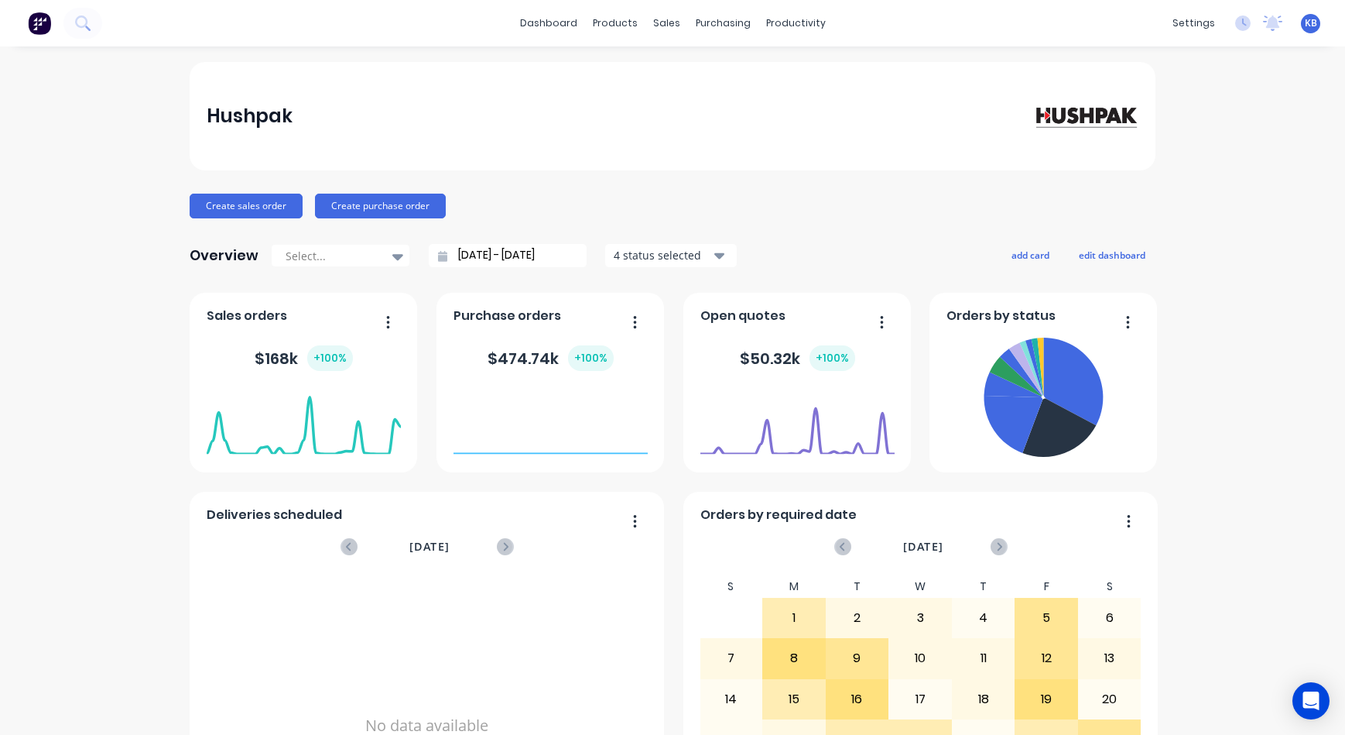 The width and height of the screenshot is (1345, 735). I want to click on button: Create sales order, so click(246, 206).